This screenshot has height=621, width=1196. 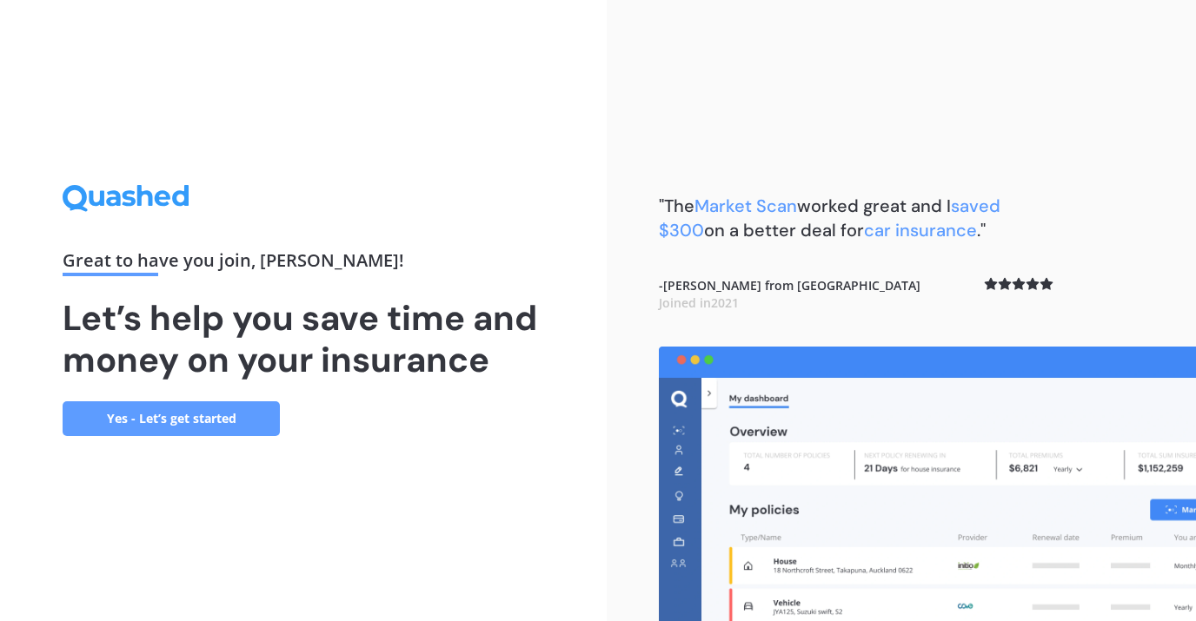 I want to click on h1: Let’s help you save time and money on your insurance, so click(x=303, y=339).